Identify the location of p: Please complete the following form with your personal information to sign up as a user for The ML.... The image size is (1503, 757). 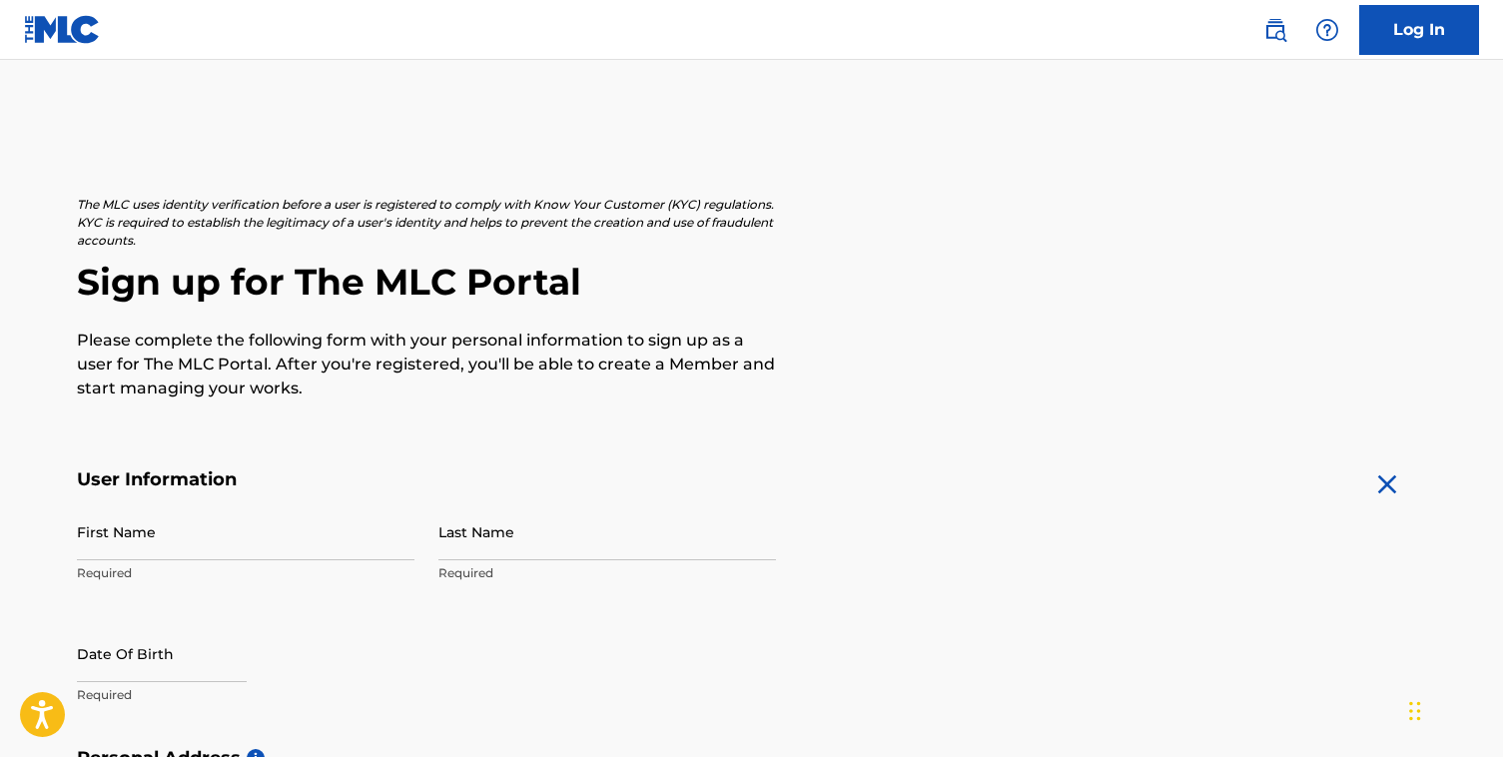
(426, 365).